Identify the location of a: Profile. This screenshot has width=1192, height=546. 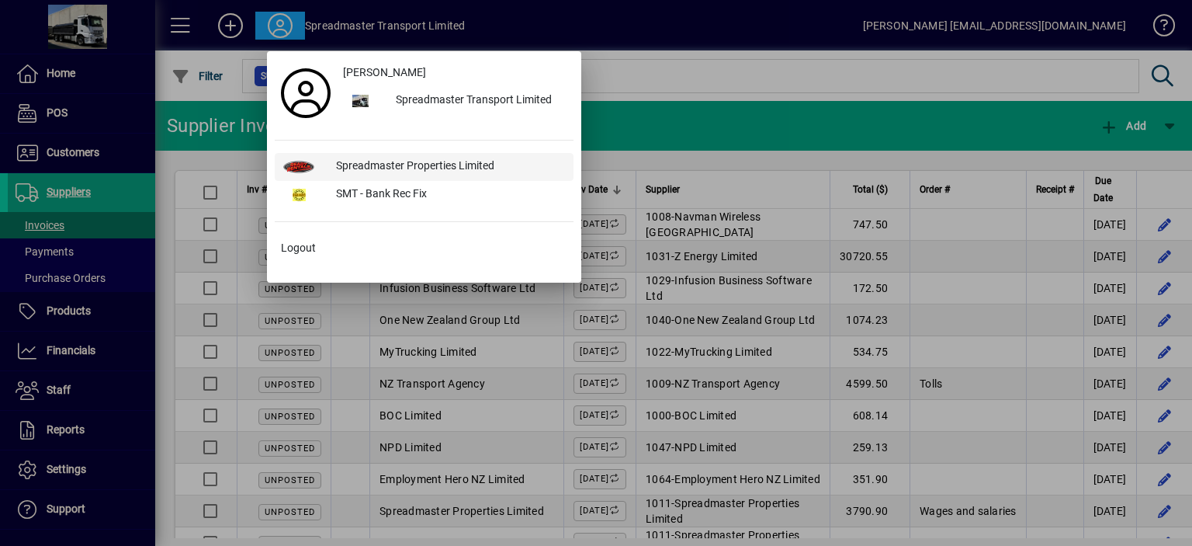
(306, 93).